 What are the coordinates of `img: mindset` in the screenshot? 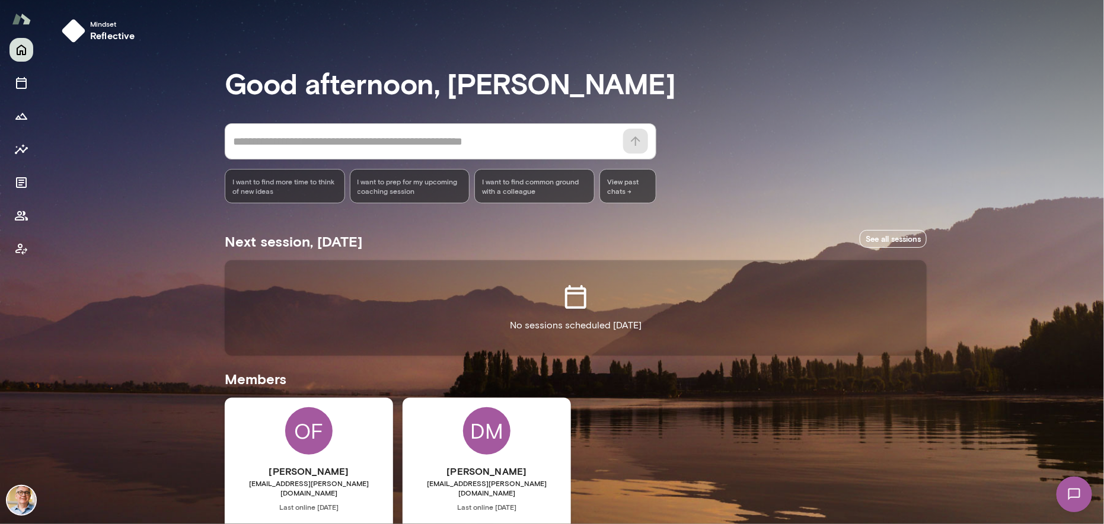 It's located at (74, 31).